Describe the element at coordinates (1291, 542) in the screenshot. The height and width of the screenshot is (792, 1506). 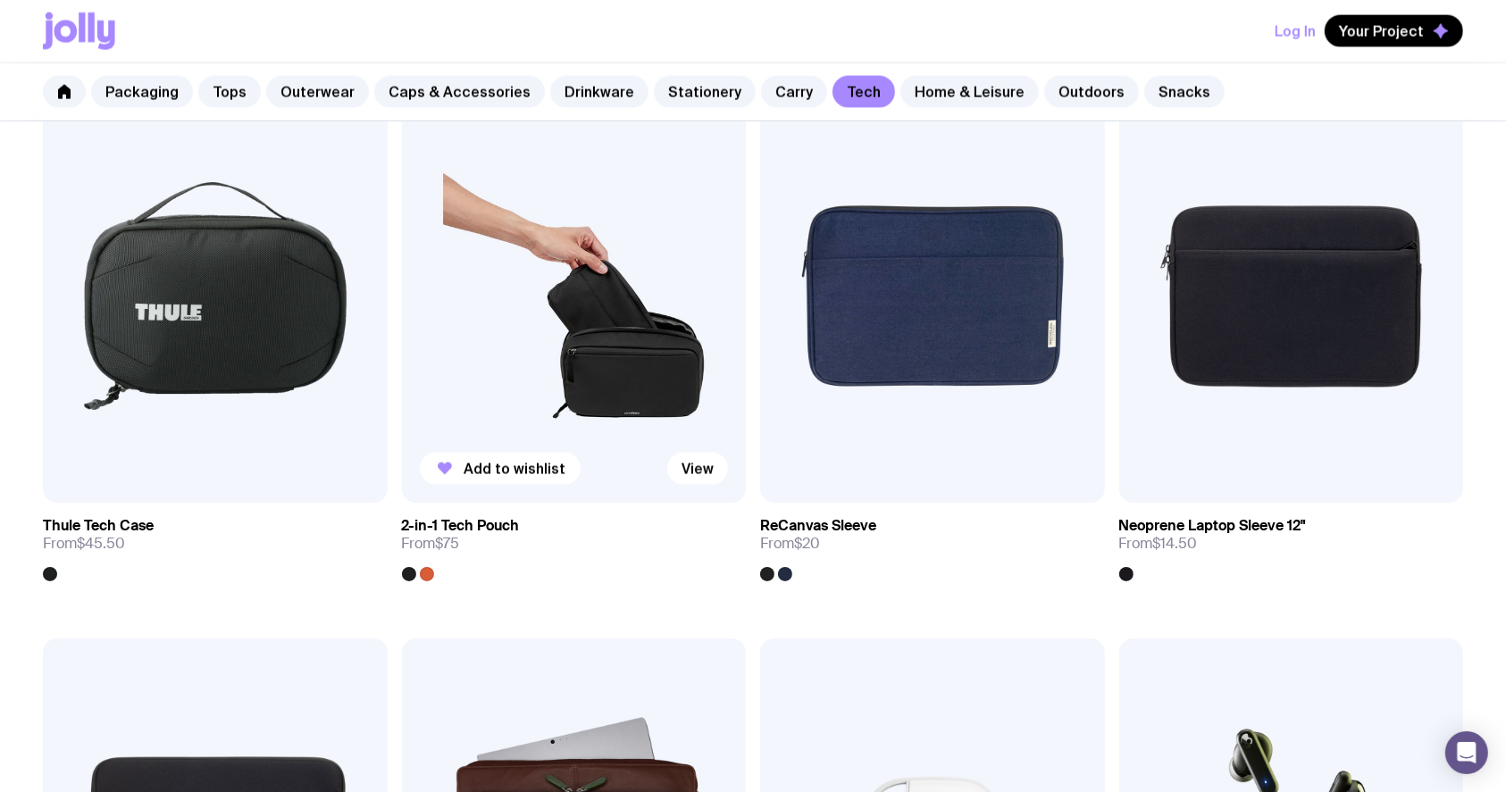
I see `a: Neoprene Laptop Sleeve 12"From$14.50` at that location.